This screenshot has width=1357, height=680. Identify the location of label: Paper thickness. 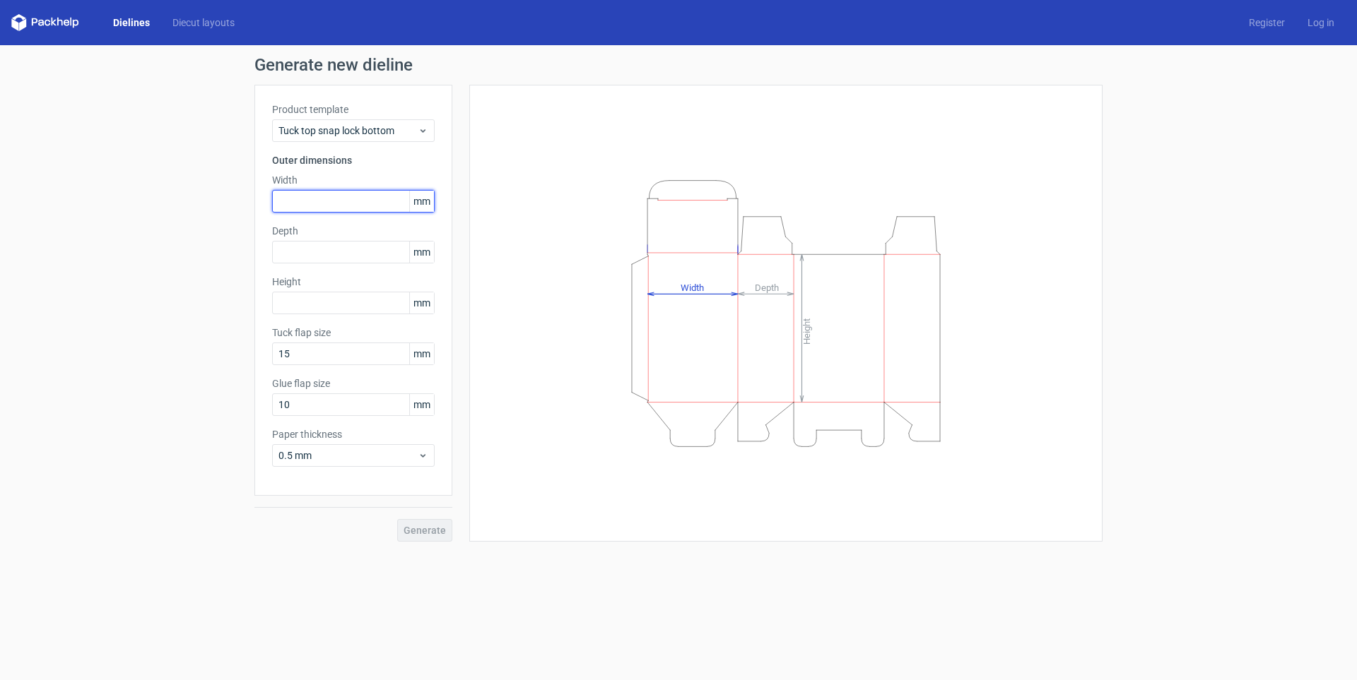
(353, 435).